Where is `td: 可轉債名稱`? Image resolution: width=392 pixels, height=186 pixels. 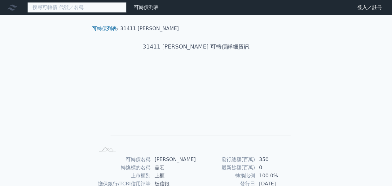
td: 可轉債名稱 is located at coordinates (123, 159).